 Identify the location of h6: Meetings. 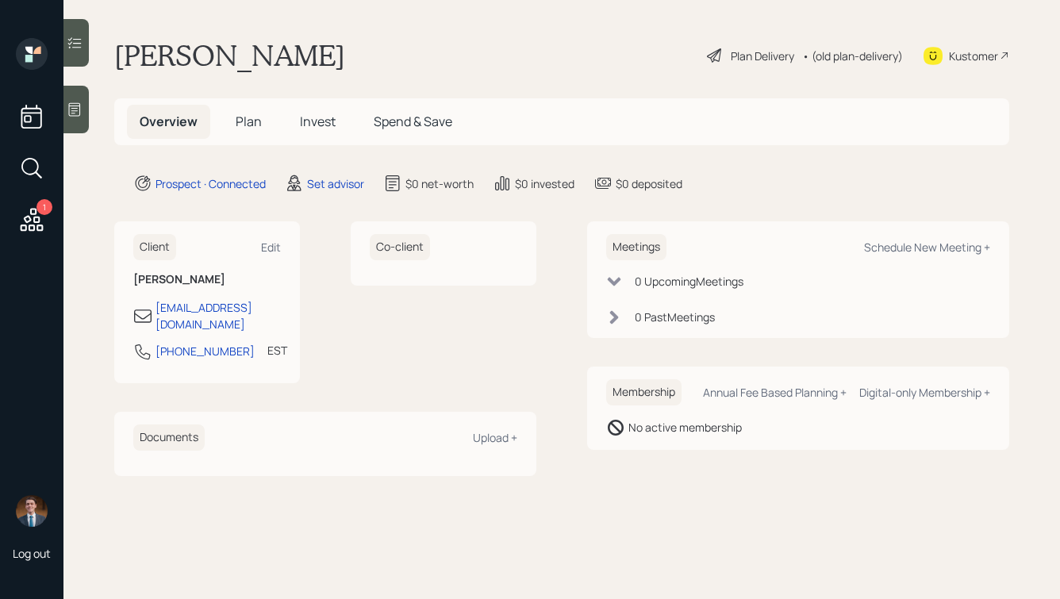
(636, 247).